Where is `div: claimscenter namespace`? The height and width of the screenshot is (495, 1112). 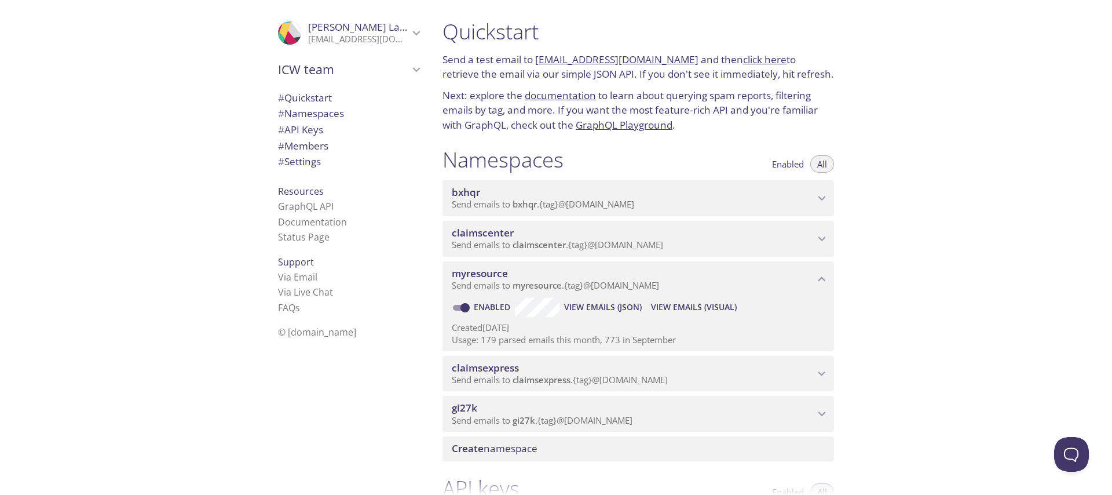
div: claimscenter namespace is located at coordinates (638, 239).